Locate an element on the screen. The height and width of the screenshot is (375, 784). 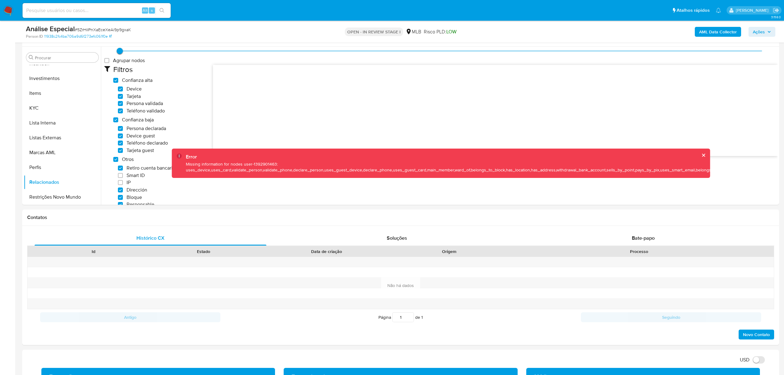
span: Teléfono declarado is located at coordinates (147, 143).